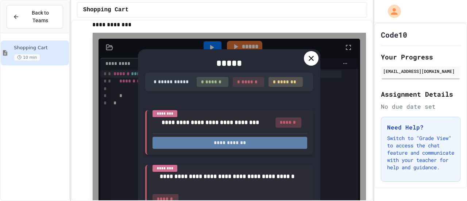 The image size is (467, 201). What do you see at coordinates (420, 57) in the screenshot?
I see `h2: Your Progress` at bounding box center [420, 57].